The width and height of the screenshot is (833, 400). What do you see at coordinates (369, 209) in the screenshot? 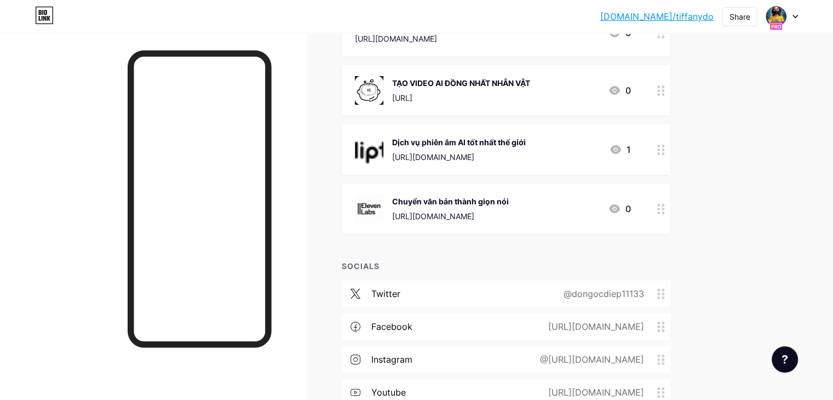
I see `img: Chuyển văn bản thành giọn nói` at bounding box center [369, 209].